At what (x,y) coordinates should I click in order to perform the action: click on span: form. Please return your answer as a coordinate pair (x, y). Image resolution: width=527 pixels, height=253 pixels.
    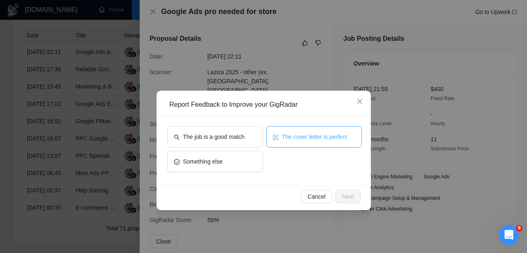
    Looking at the image, I should click on (276, 136).